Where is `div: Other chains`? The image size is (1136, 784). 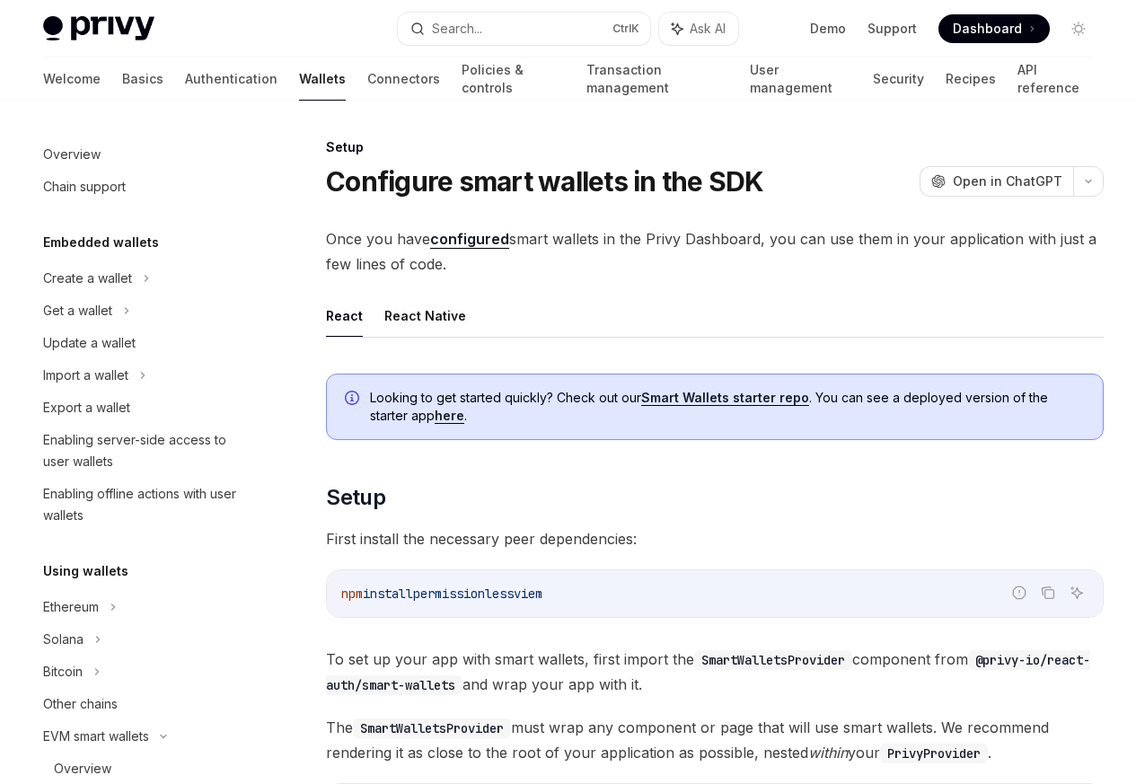 div: Other chains is located at coordinates (80, 704).